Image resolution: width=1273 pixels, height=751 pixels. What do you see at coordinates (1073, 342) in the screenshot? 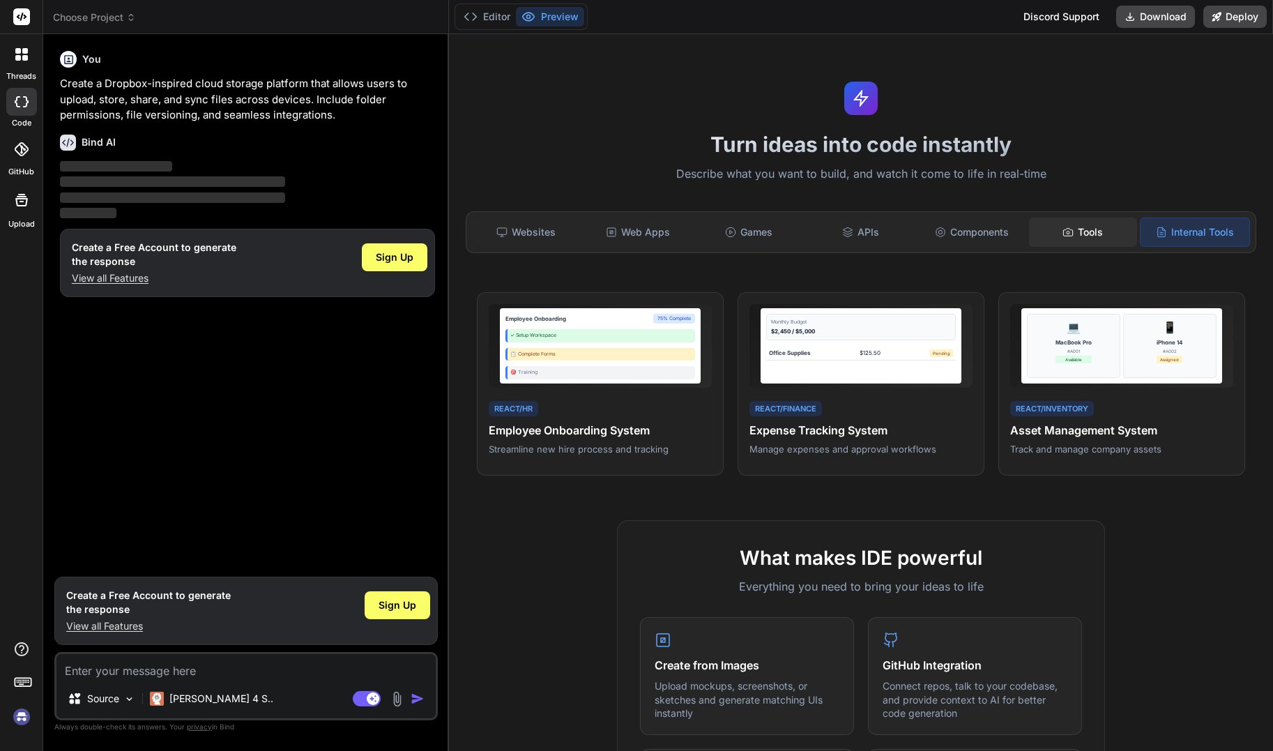
I see `div: MacBook Pro` at bounding box center [1073, 342].